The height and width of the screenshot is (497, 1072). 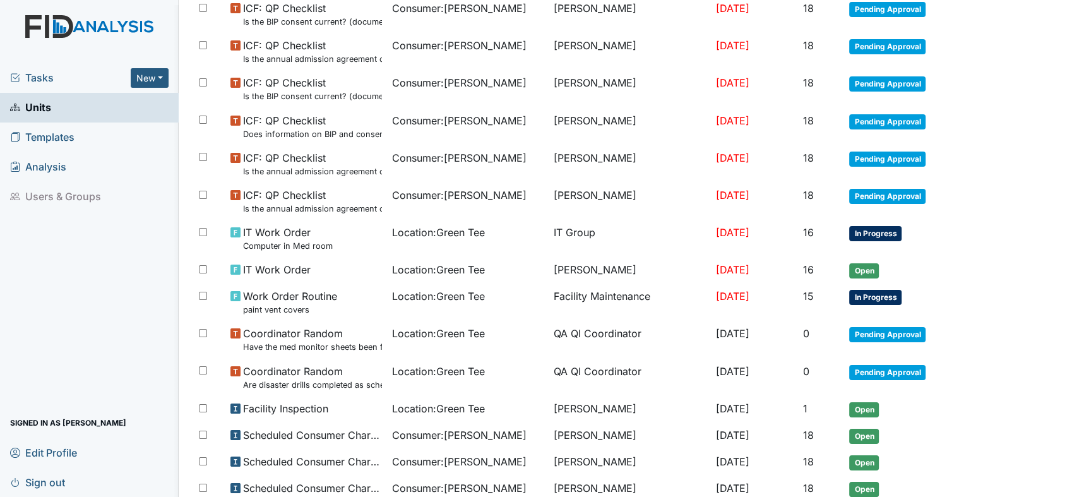 I want to click on button: New, so click(x=150, y=78).